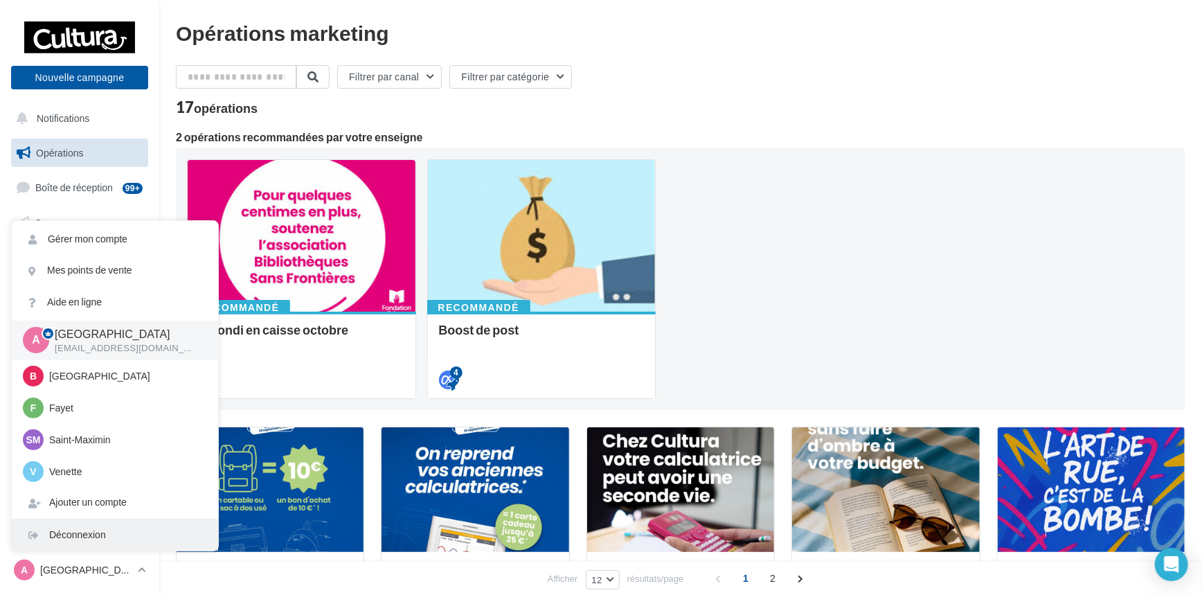 This screenshot has width=1202, height=595. I want to click on span: Opérations, so click(60, 152).